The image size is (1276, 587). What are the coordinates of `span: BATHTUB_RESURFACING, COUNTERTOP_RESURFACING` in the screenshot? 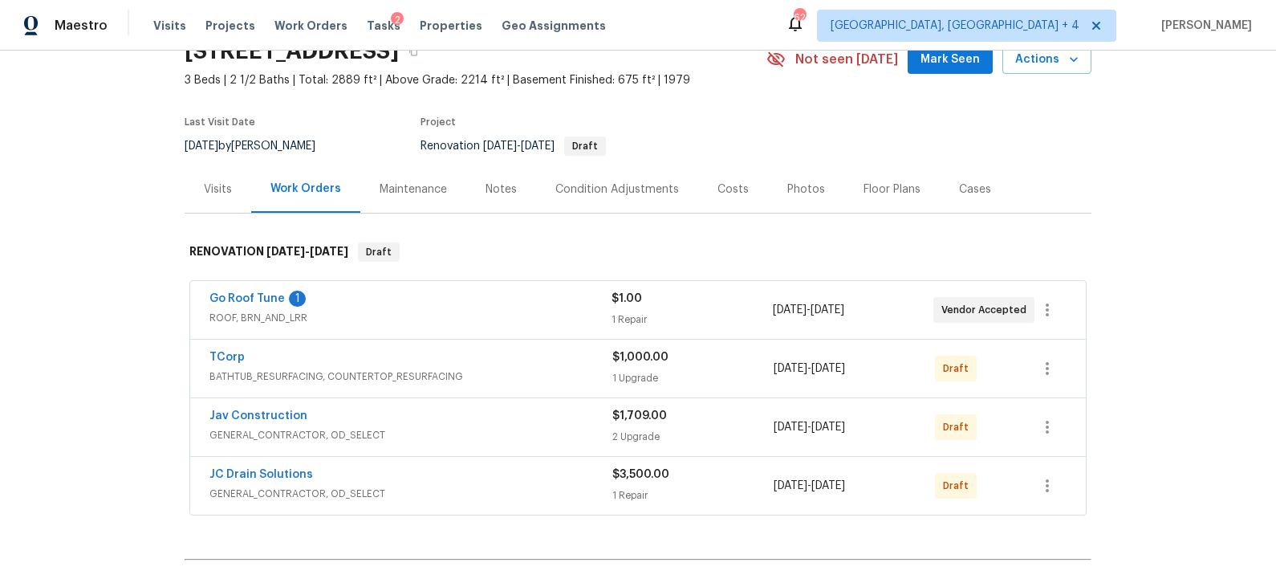 It's located at (411, 376).